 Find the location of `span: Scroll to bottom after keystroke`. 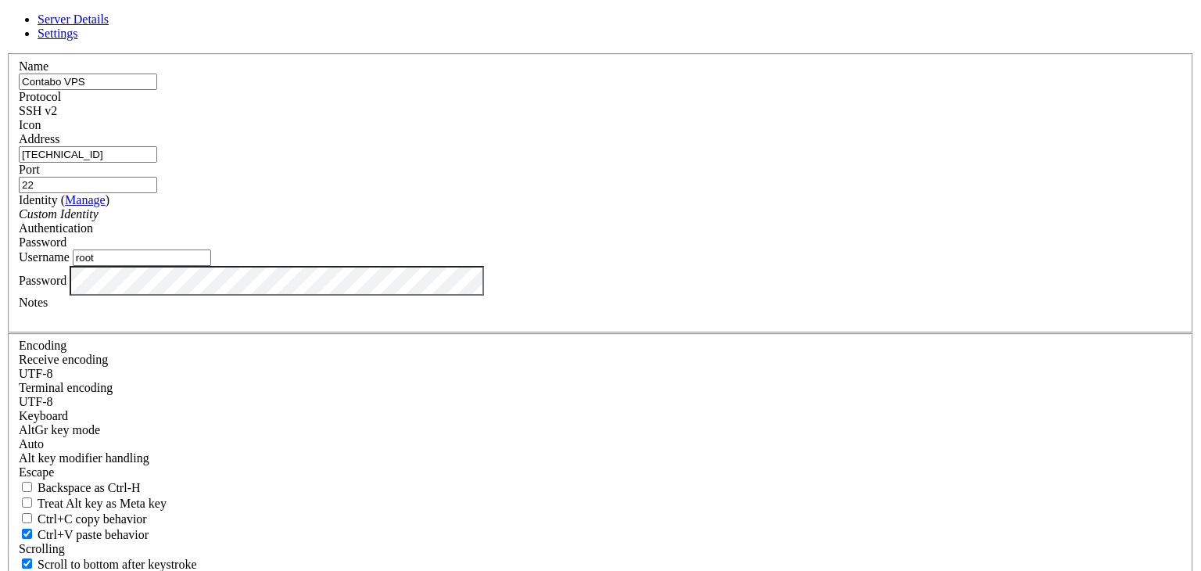

span: Scroll to bottom after keystroke is located at coordinates (117, 564).